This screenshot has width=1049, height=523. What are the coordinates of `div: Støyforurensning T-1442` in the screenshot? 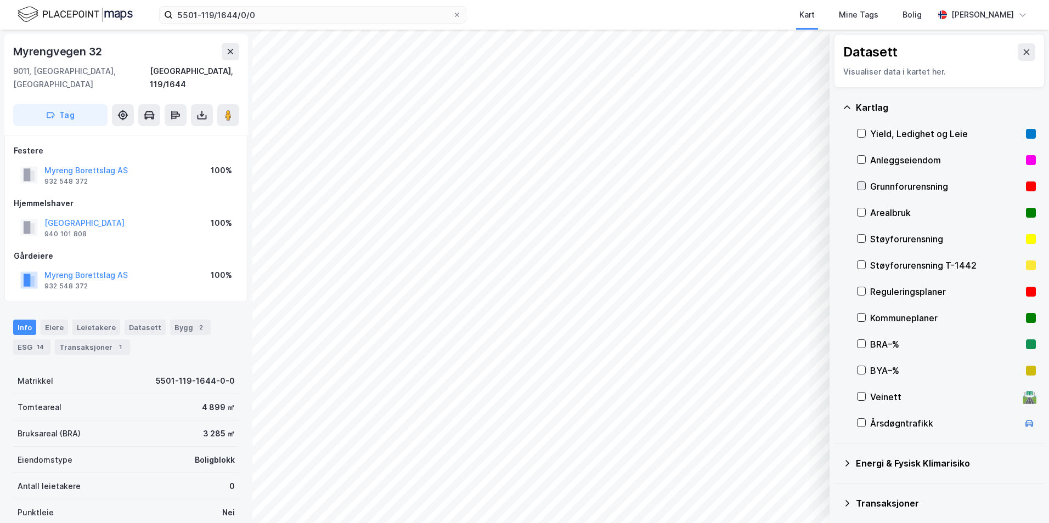 It's located at (946, 266).